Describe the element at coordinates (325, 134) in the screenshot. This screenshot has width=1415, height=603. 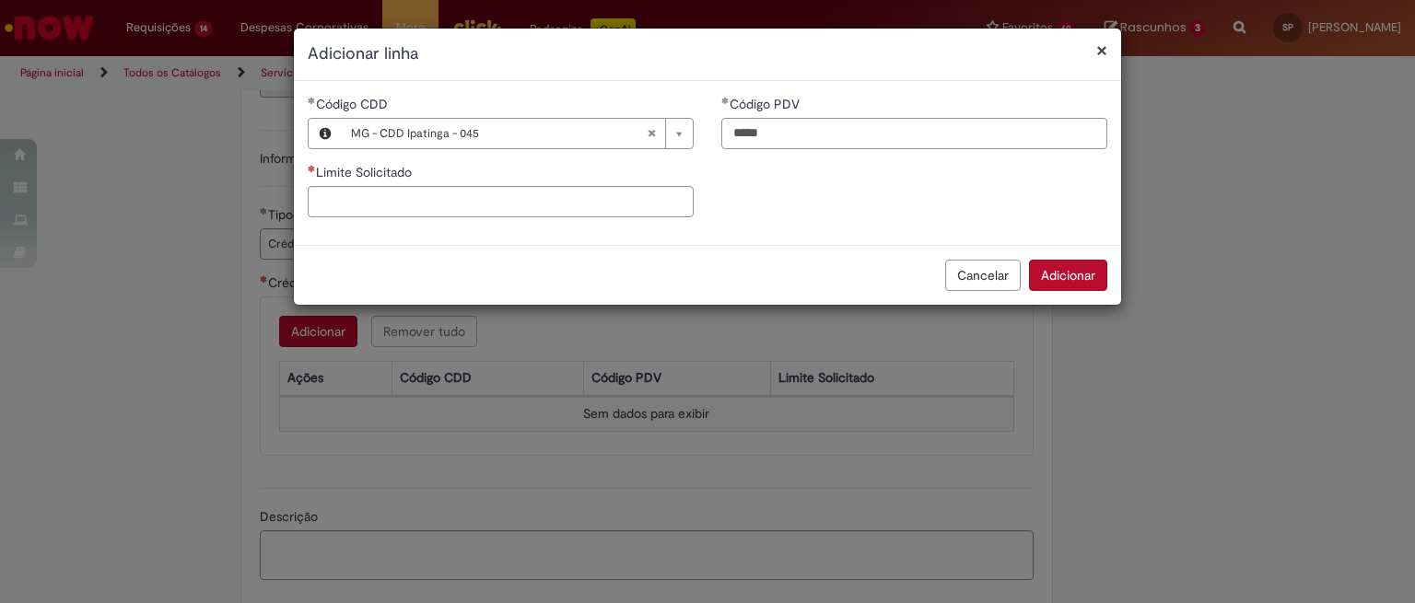
I see `button: Código CDD, Visualizar este registro MG - CDD Ipatinga - 045` at that location.